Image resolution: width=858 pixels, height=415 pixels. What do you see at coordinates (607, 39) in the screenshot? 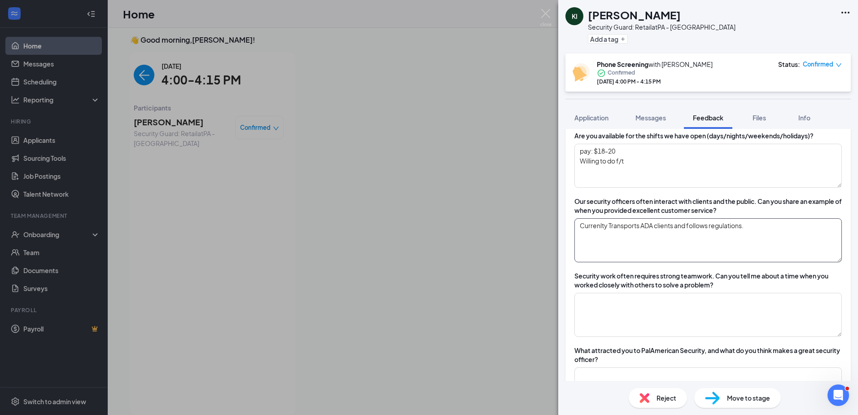
I see `button: PlusAdd a tag` at bounding box center [607, 39].